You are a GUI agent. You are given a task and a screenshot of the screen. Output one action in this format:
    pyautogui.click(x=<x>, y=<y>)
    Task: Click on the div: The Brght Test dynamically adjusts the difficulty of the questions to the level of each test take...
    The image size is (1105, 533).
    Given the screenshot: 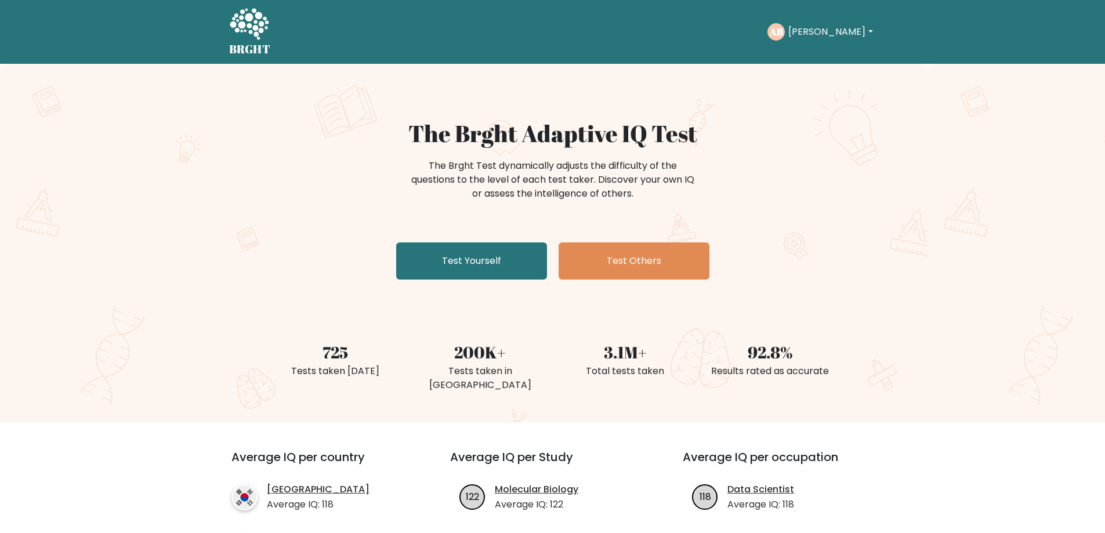 What is the action you would take?
    pyautogui.click(x=553, y=180)
    